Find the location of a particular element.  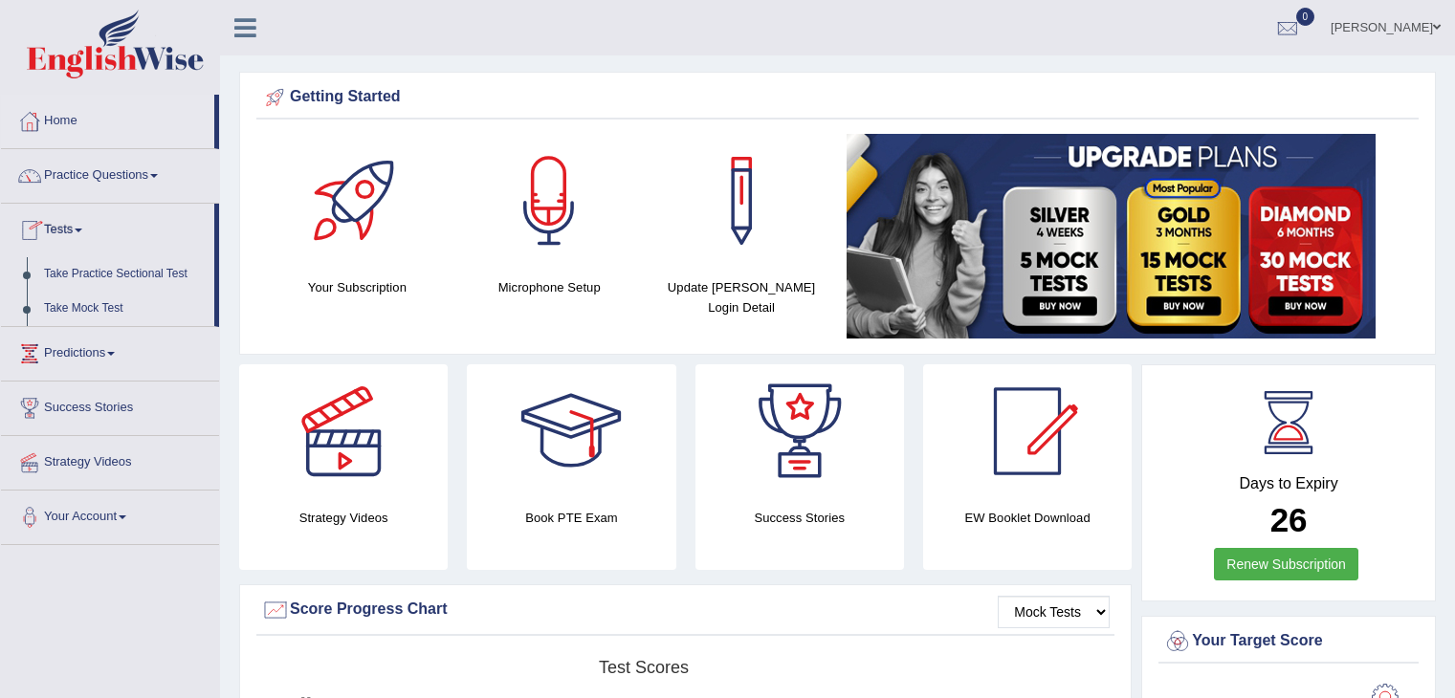

h4: Success Stories is located at coordinates (800, 518).